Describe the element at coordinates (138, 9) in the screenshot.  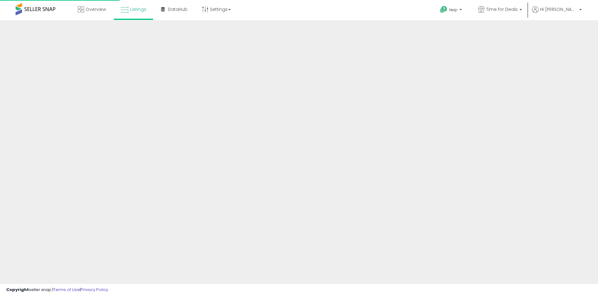
I see `span: Listings` at that location.